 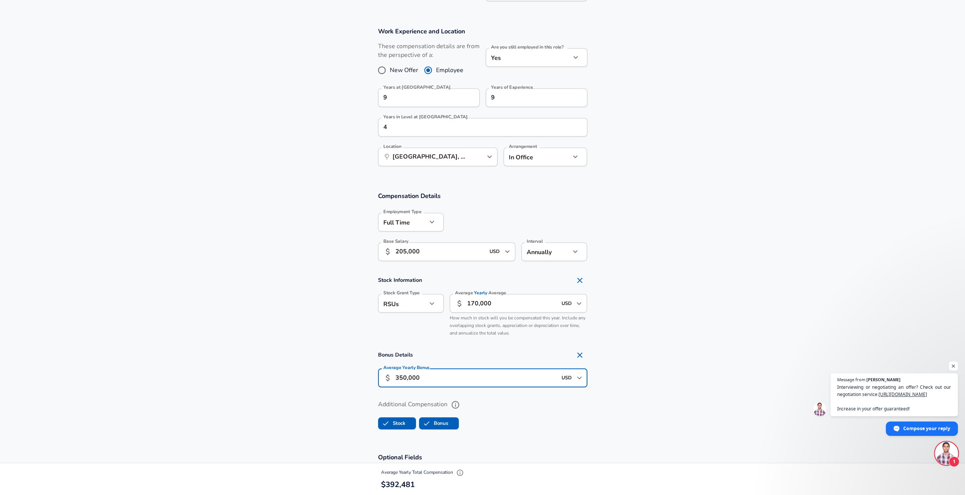 What do you see at coordinates (386, 423) in the screenshot?
I see `span: Stock` at bounding box center [386, 423].